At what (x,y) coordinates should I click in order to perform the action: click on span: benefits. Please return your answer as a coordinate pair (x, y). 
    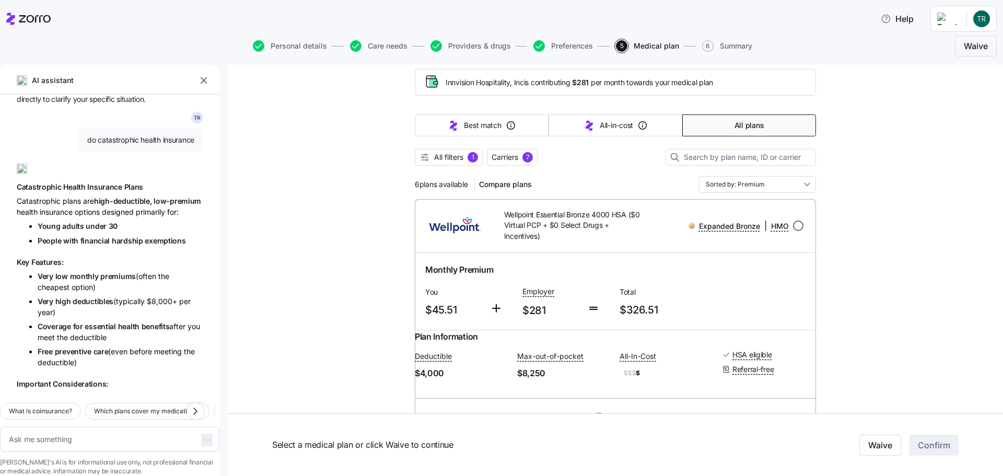
    Looking at the image, I should click on (156, 326).